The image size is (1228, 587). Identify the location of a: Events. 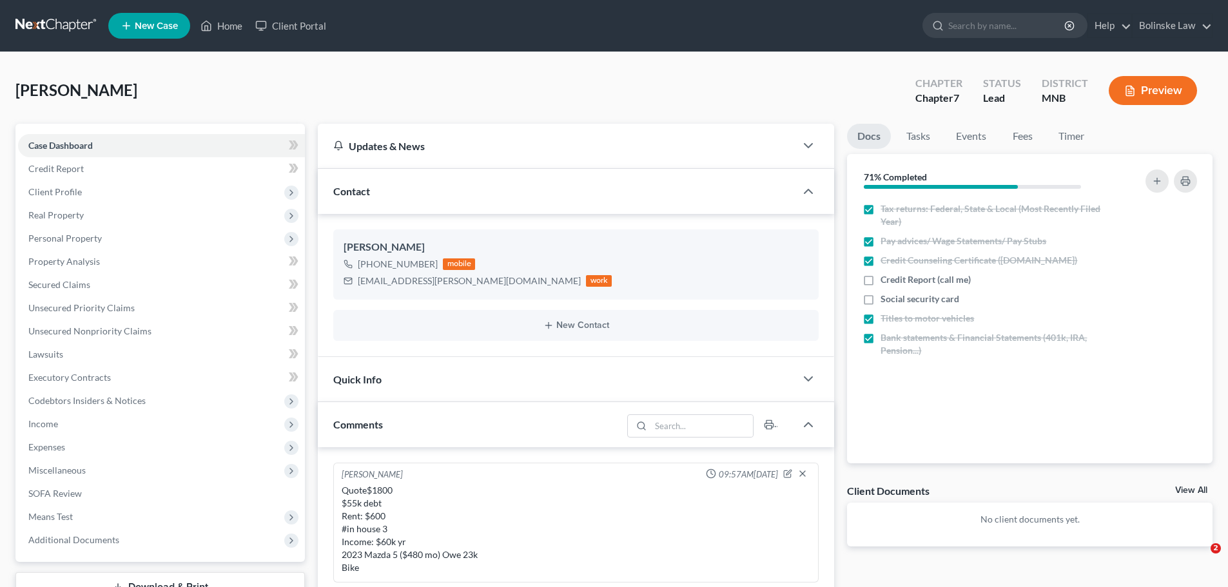
(971, 136).